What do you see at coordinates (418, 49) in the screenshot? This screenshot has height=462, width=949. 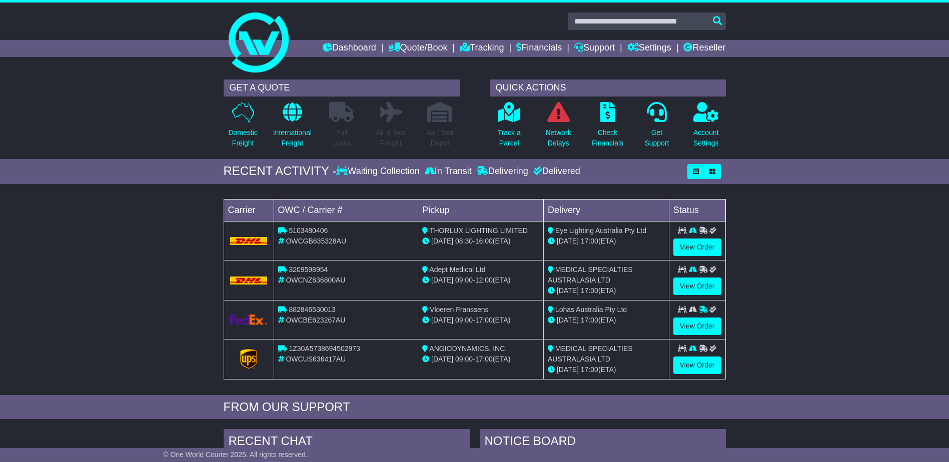 I see `a: Quote/Book` at bounding box center [418, 49].